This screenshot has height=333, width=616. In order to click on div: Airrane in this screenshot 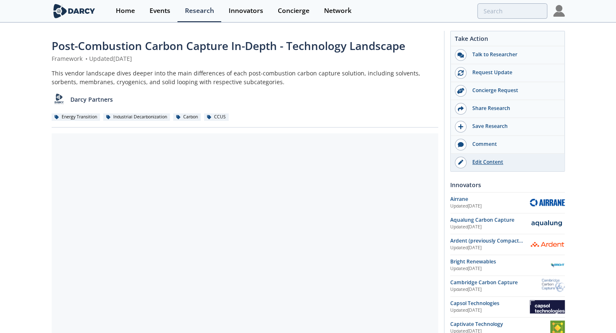, I will do `click(489, 199)`.